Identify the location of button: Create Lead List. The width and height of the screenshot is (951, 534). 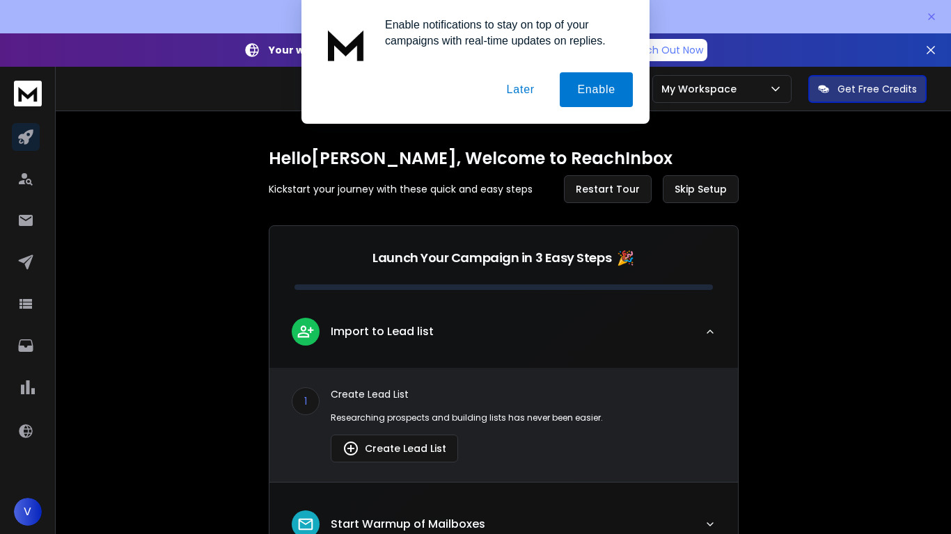
(394, 449).